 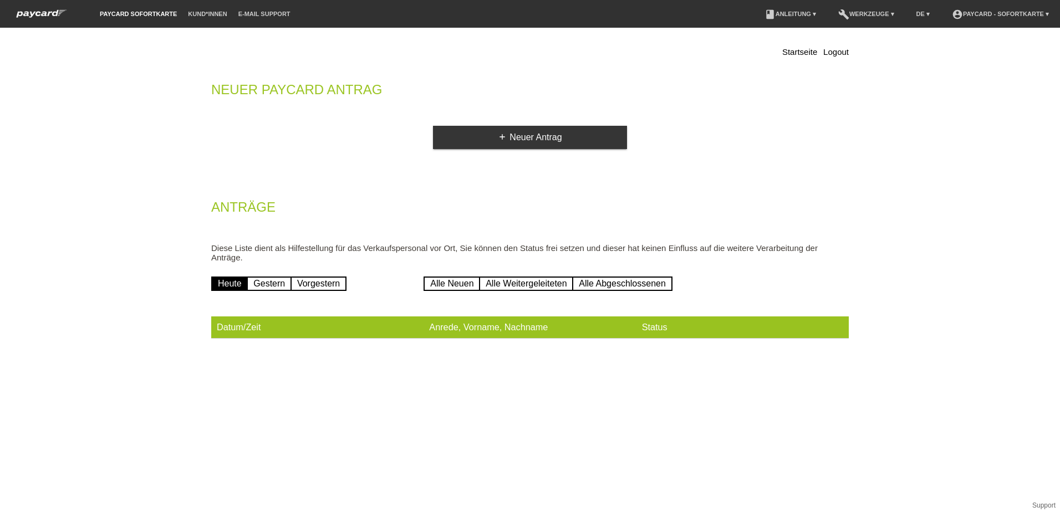 What do you see at coordinates (836, 52) in the screenshot?
I see `a: Logout` at bounding box center [836, 52].